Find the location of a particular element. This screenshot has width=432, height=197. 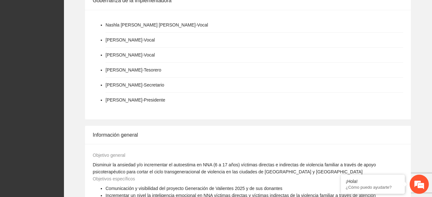

span: Comunicación y visibilidad del proyecto Generación de Valientes 2025 y de sus donantes is located at coordinates (194, 189).